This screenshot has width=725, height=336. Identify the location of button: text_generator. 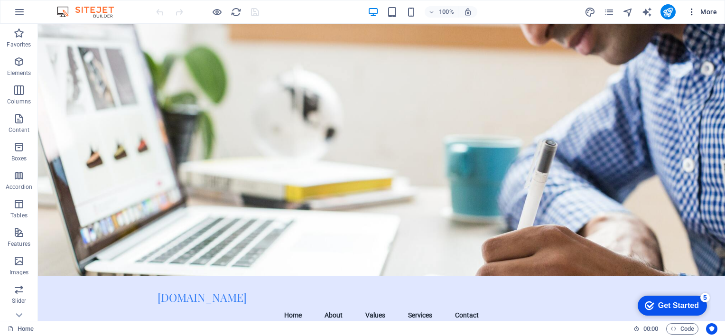
(647, 12).